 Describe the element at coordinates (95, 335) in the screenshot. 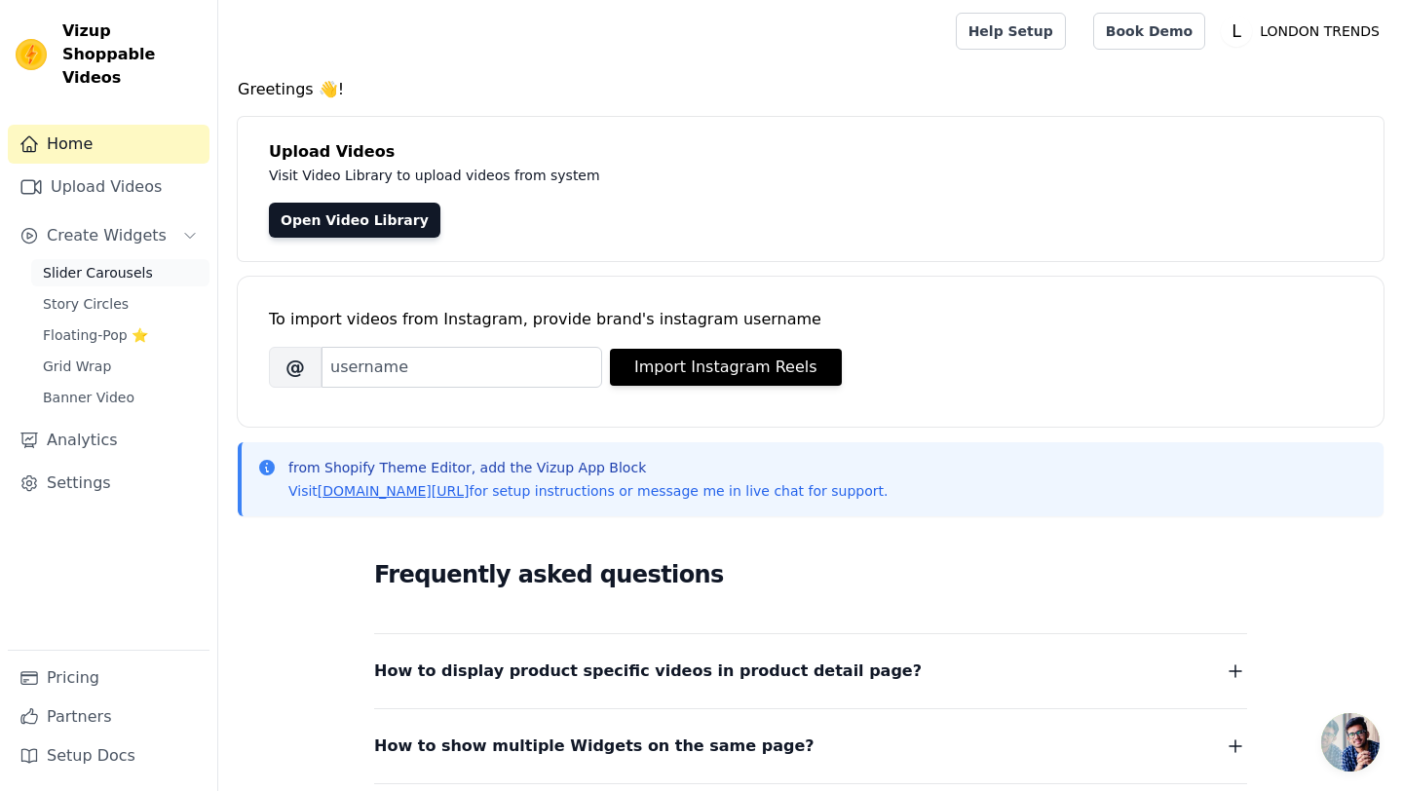

I see `span: Floating-Pop ⭐` at that location.